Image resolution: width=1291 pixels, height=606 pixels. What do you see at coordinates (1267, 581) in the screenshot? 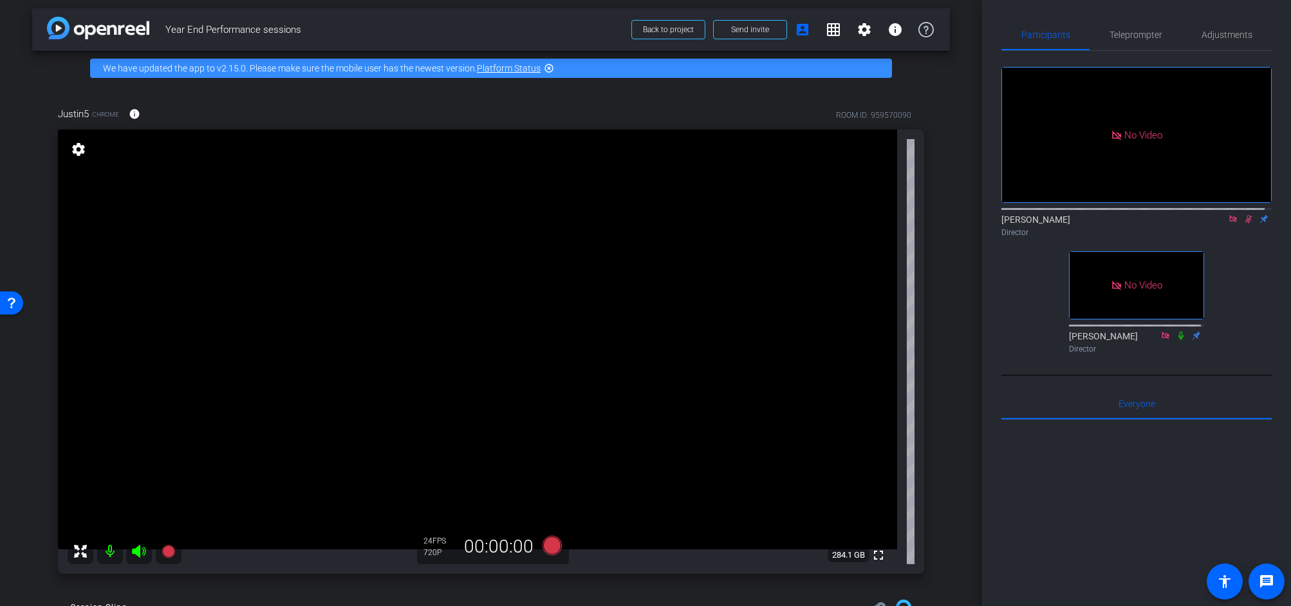
I see `mat-icon: message` at bounding box center [1267, 581].